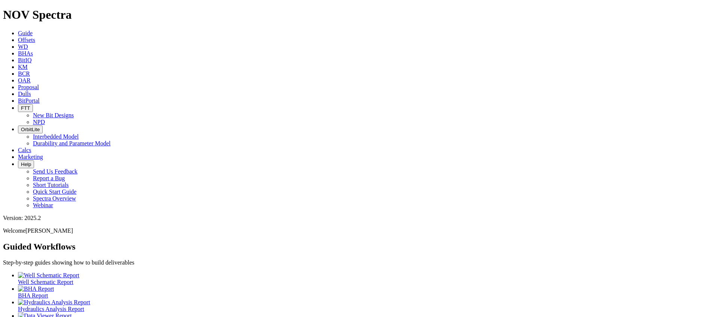 The height and width of the screenshot is (317, 714). I want to click on button: FTT, so click(25, 108).